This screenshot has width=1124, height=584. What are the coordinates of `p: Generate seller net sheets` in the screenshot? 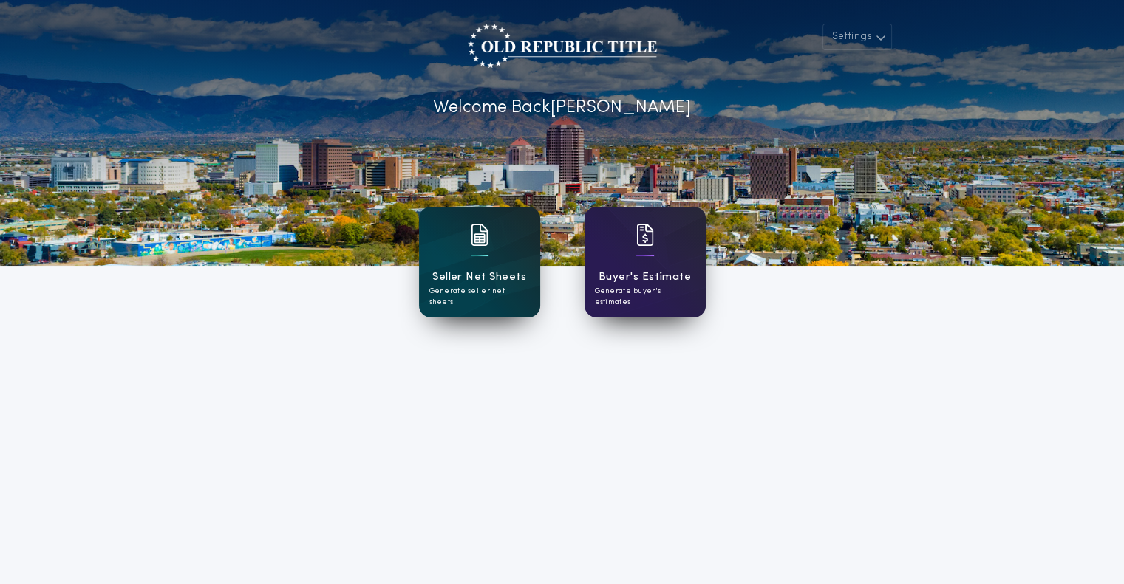 It's located at (479, 297).